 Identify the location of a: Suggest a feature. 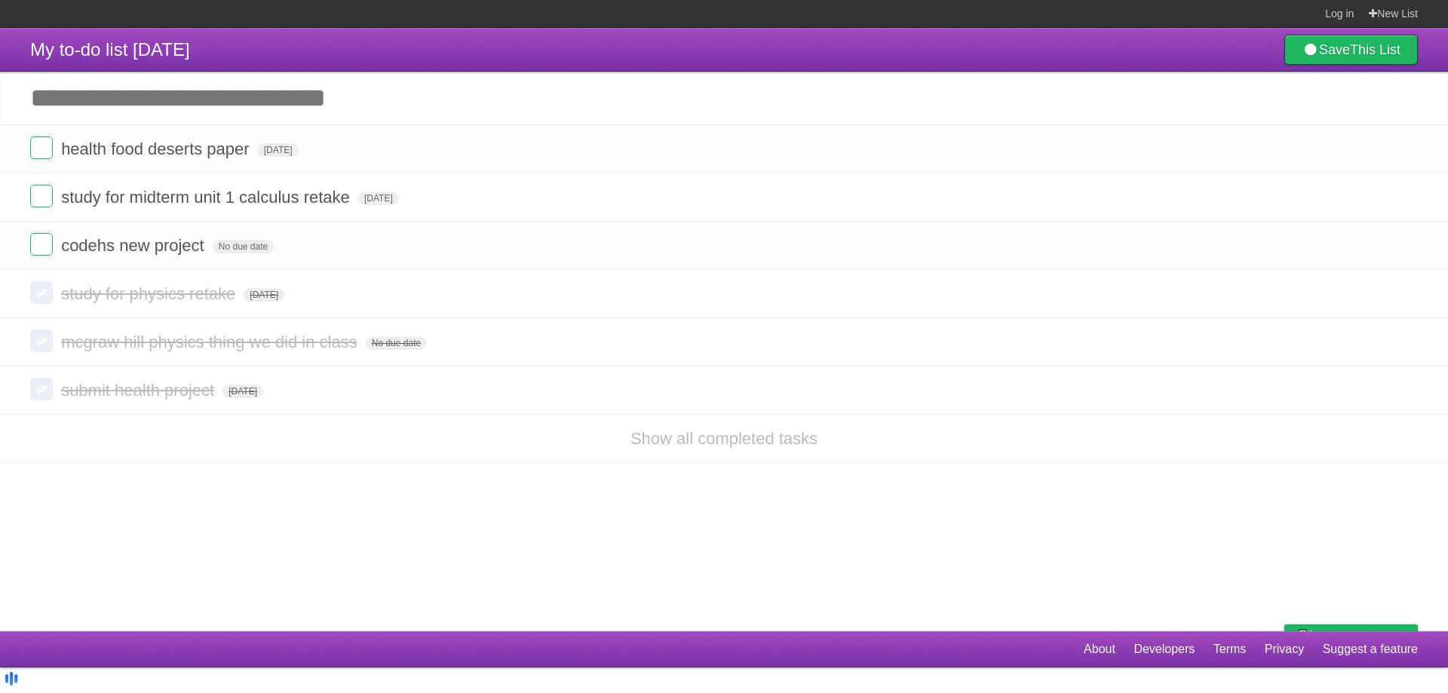
(1371, 650).